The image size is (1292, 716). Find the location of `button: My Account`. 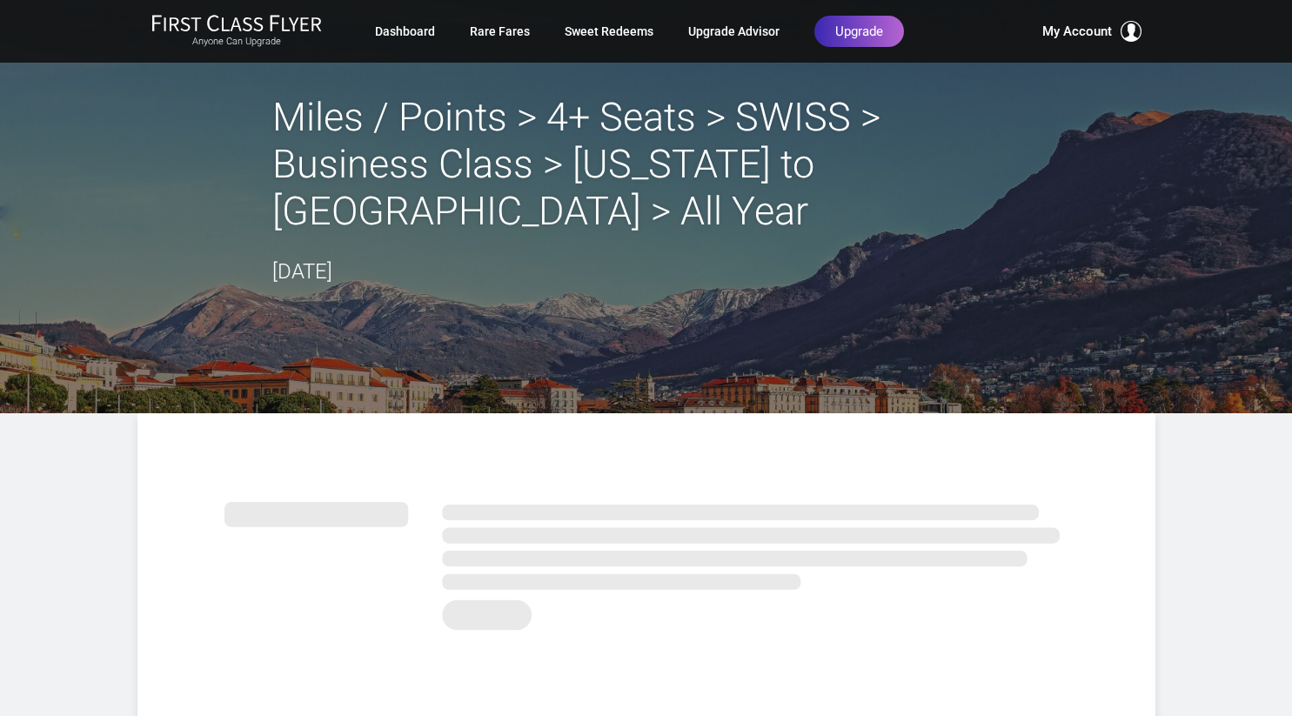

button: My Account is located at coordinates (1092, 31).